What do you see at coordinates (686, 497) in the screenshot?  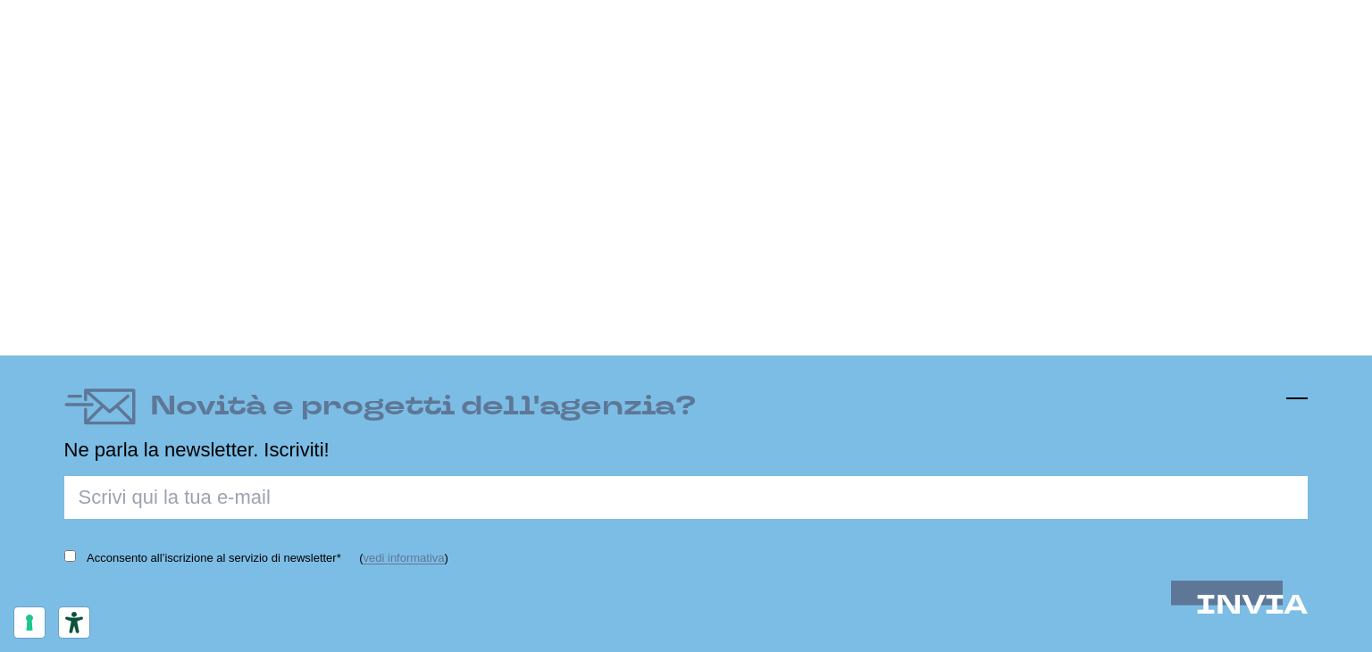 I see `input: Scrivi qui la tua e-mail` at bounding box center [686, 497].